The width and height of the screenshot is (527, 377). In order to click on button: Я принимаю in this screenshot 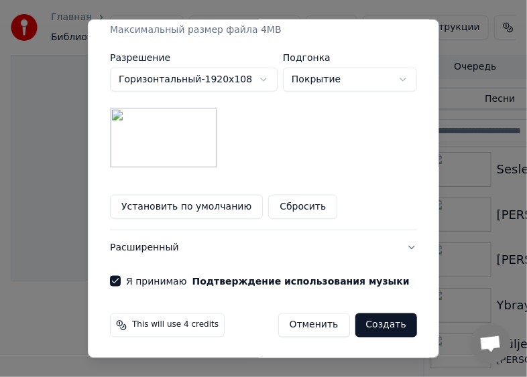, I will do `click(301, 281)`.